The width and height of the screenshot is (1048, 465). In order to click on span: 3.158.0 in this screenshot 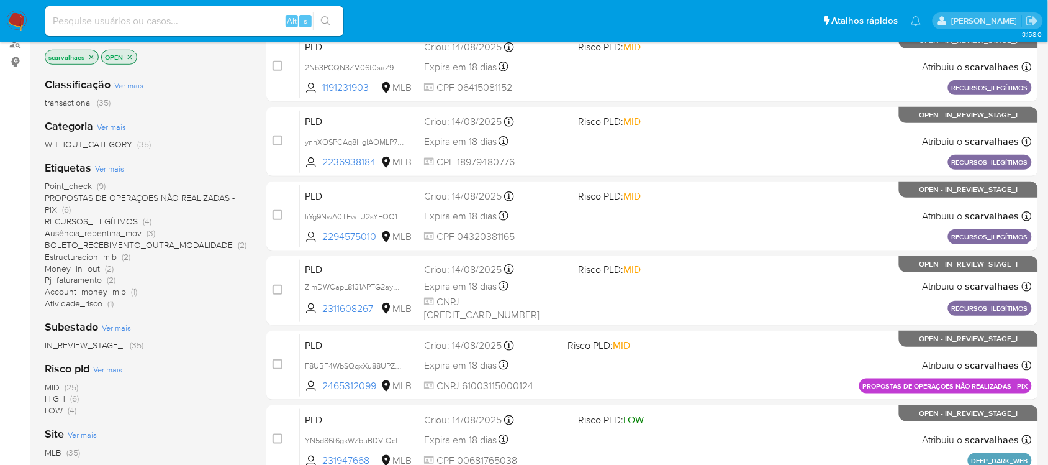, I will do `click(1032, 34)`.